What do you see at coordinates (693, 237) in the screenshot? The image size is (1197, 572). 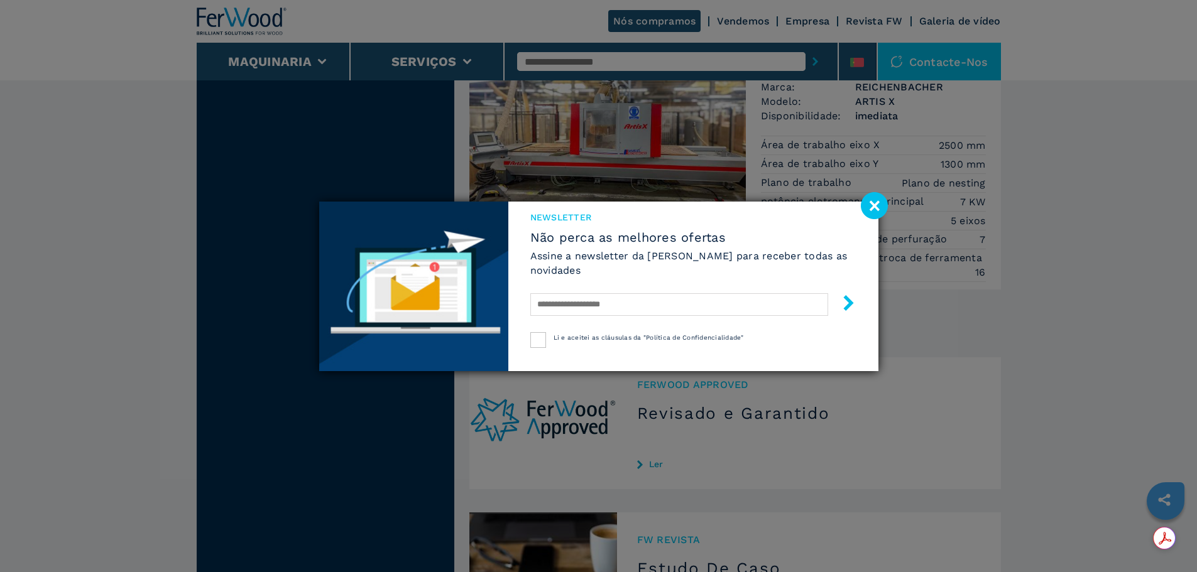 I see `span: Não perca as melhores ofertas` at bounding box center [693, 237].